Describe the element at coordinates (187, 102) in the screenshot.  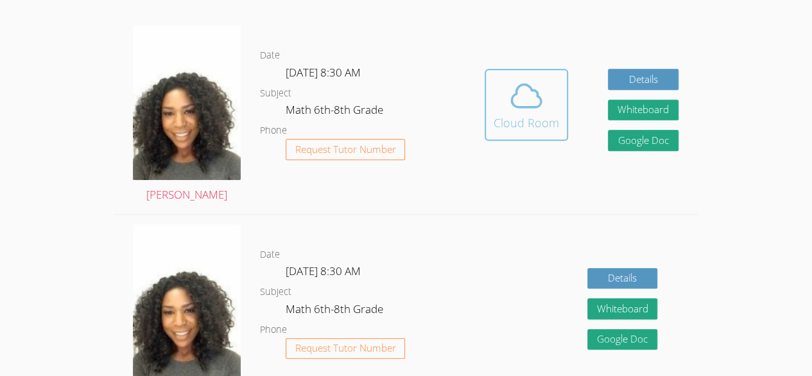
I see `img: avatar.png` at that location.